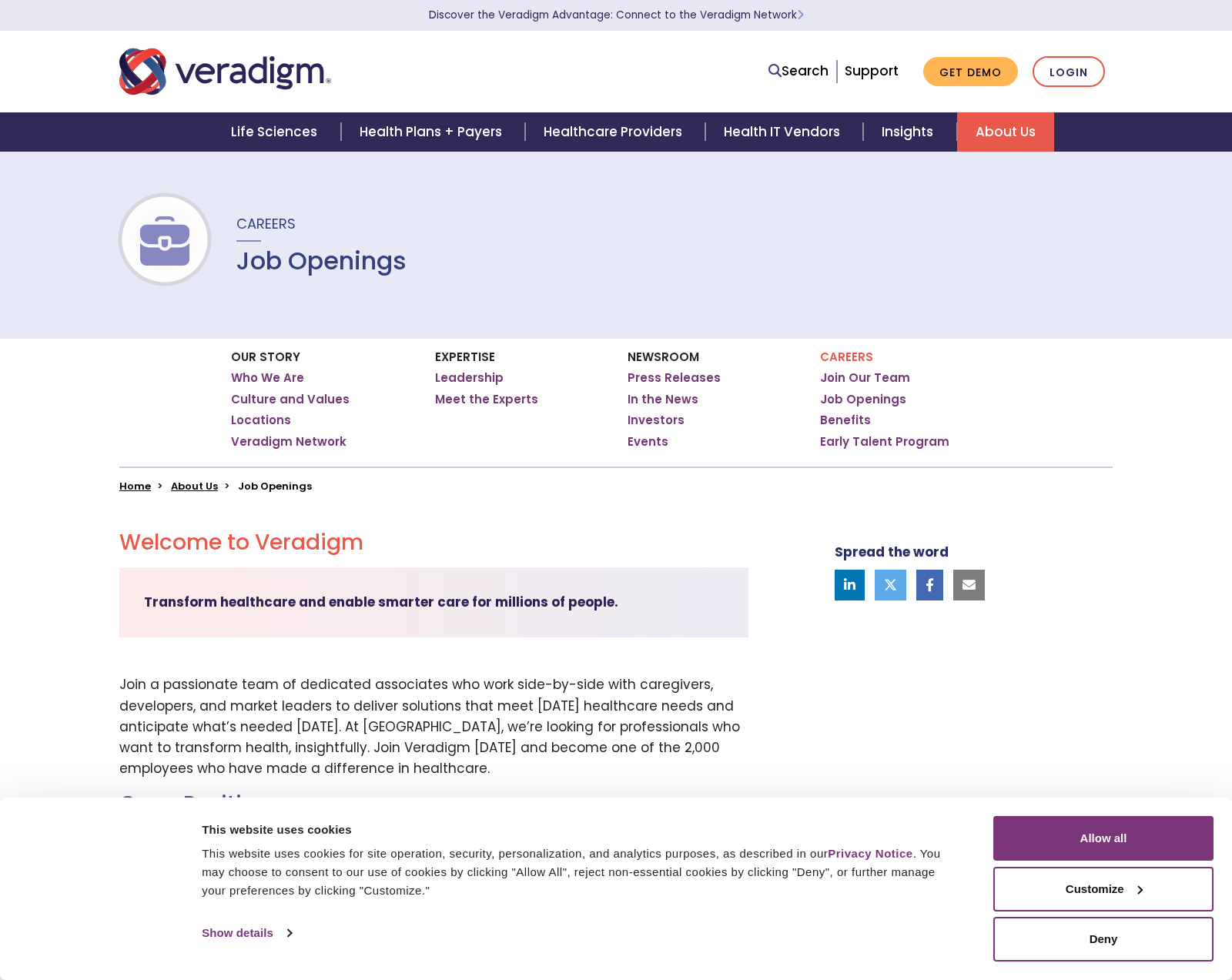 Image resolution: width=1232 pixels, height=980 pixels. I want to click on a: Job Openings, so click(863, 400).